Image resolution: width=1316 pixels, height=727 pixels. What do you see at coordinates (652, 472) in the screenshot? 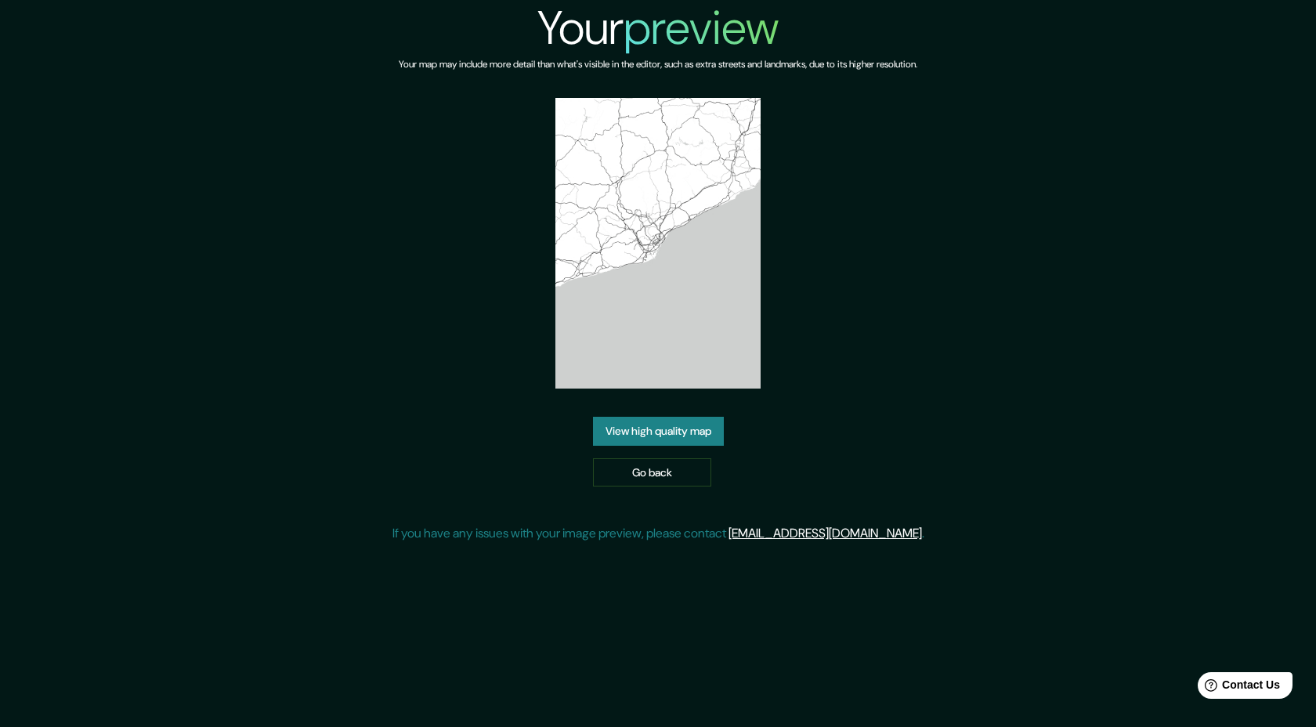
I see `a: Go back` at bounding box center [652, 472].